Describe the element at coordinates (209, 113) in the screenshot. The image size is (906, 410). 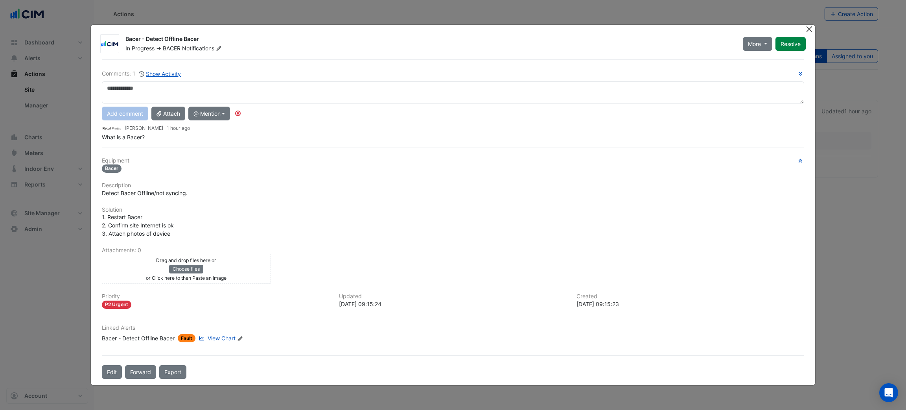
I see `button: @ Mention` at that location.